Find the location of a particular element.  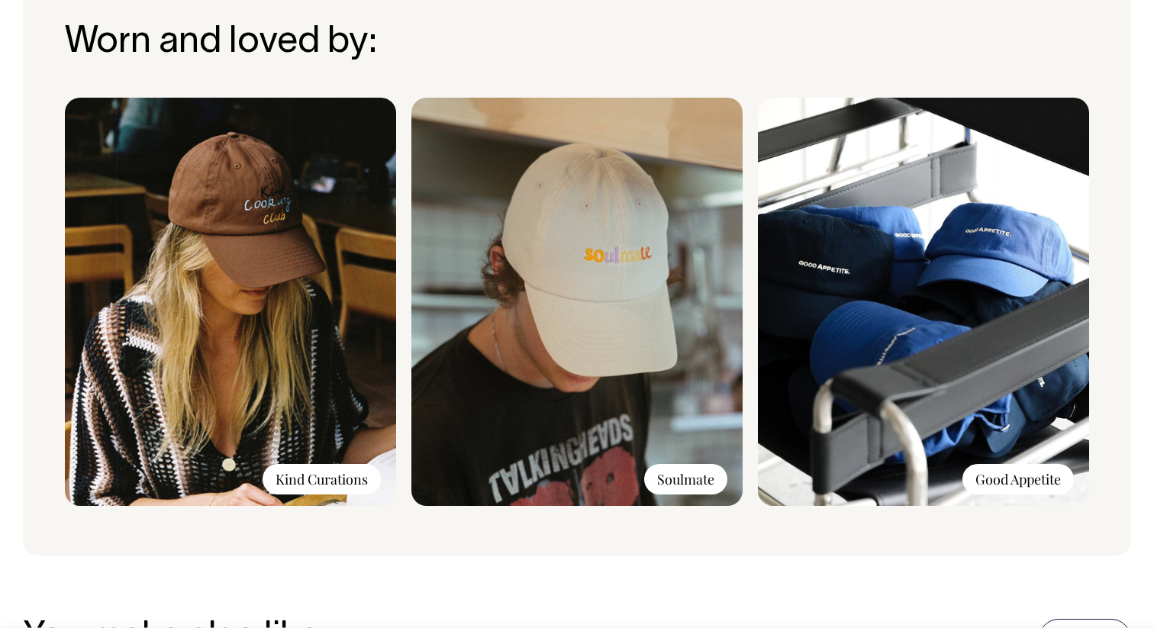

div: Soulmate is located at coordinates (685, 479).